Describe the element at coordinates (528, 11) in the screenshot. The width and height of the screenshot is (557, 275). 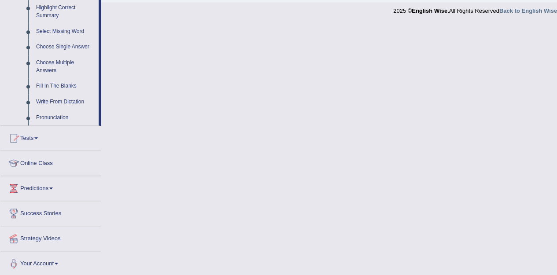
I see `a: Back to English Wise` at that location.